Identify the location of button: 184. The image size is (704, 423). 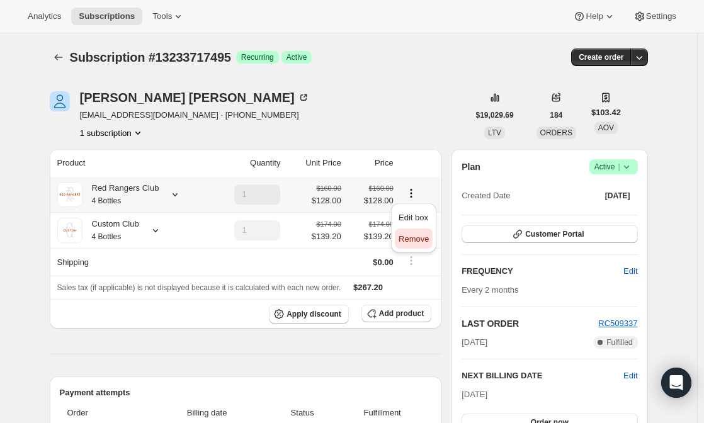
(556, 115).